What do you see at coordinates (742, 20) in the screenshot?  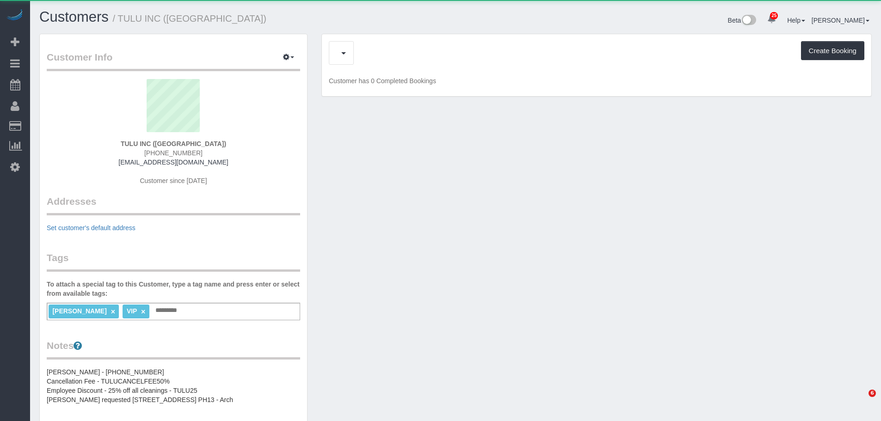 I see `a: Beta` at bounding box center [742, 20].